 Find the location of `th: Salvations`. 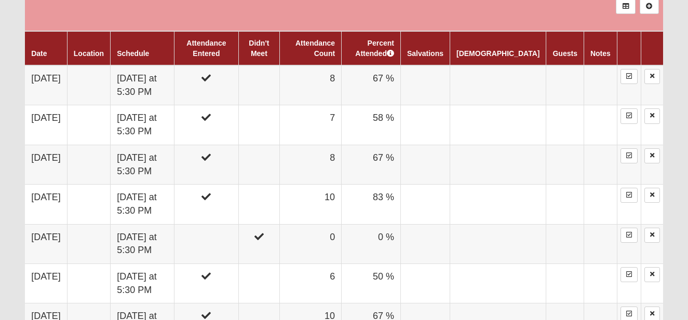

th: Salvations is located at coordinates (424, 48).